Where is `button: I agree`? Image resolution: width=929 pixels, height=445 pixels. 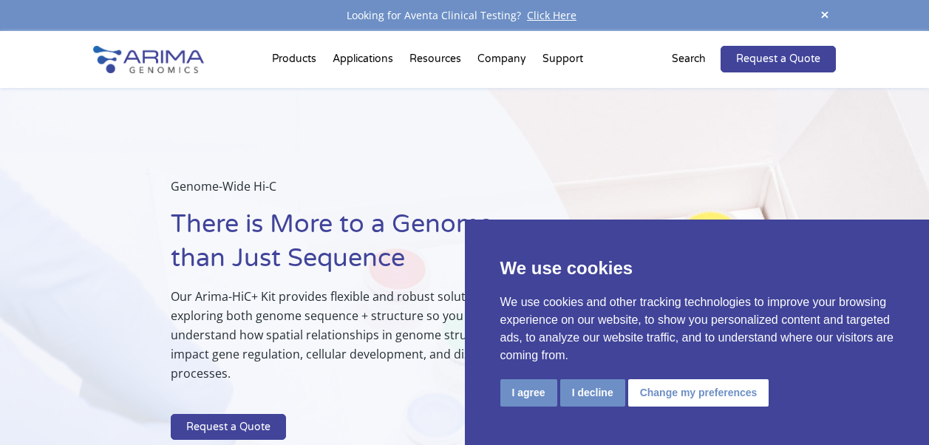 button: I agree is located at coordinates (528, 392).